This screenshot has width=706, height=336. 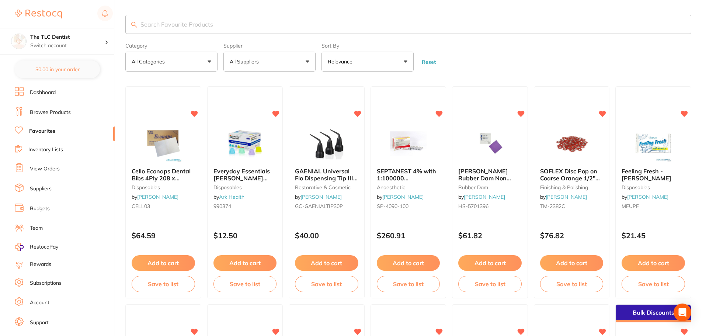 What do you see at coordinates (269, 62) in the screenshot?
I see `button: All Suppliers` at bounding box center [269, 62].